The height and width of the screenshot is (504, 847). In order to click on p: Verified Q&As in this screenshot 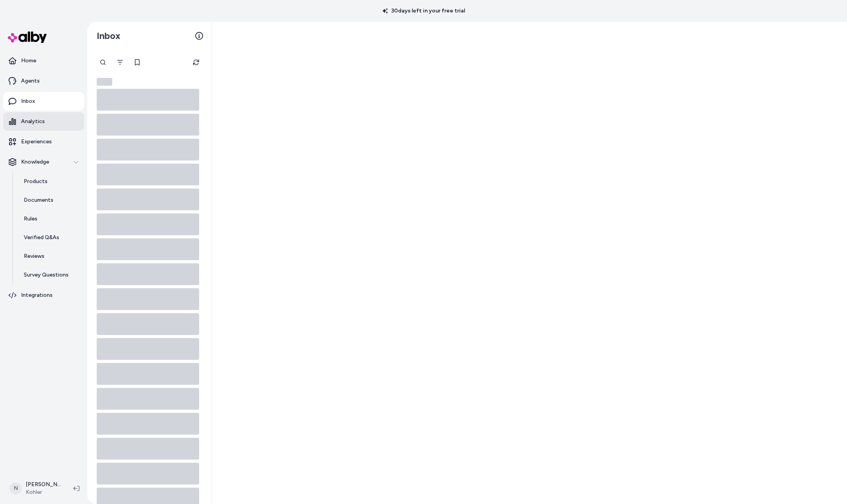, I will do `click(41, 238)`.